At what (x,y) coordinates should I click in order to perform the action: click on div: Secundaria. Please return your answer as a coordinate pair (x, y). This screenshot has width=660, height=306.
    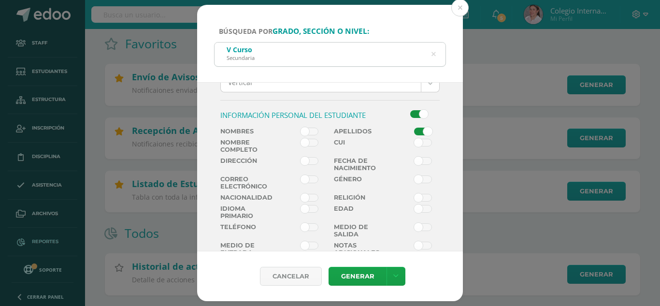
    Looking at the image, I should click on (241, 58).